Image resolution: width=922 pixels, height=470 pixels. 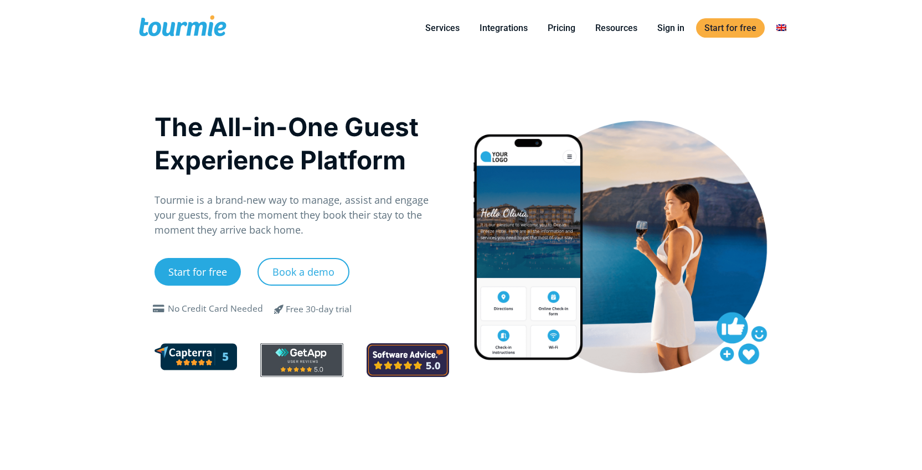 I want to click on a: Resources, so click(x=616, y=28).